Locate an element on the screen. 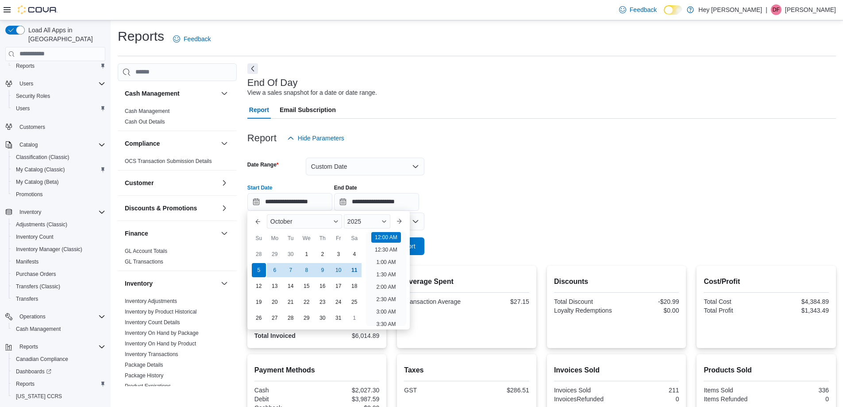  div: Total Discount is located at coordinates (584, 301).